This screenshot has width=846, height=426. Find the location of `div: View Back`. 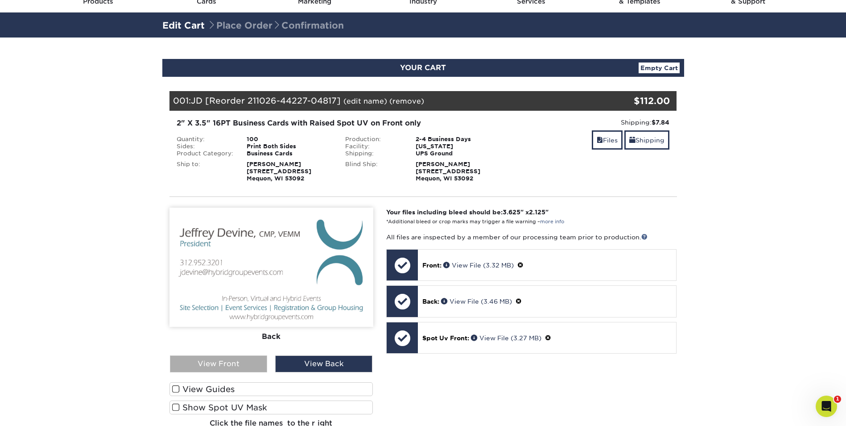

div: View Back is located at coordinates (324, 364).